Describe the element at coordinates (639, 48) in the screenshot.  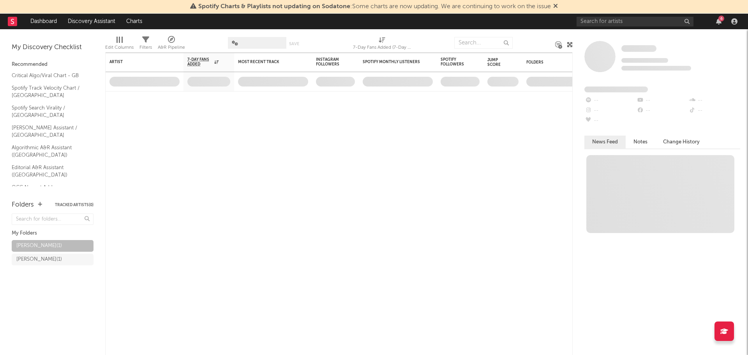
I see `span: Some Artist` at that location.